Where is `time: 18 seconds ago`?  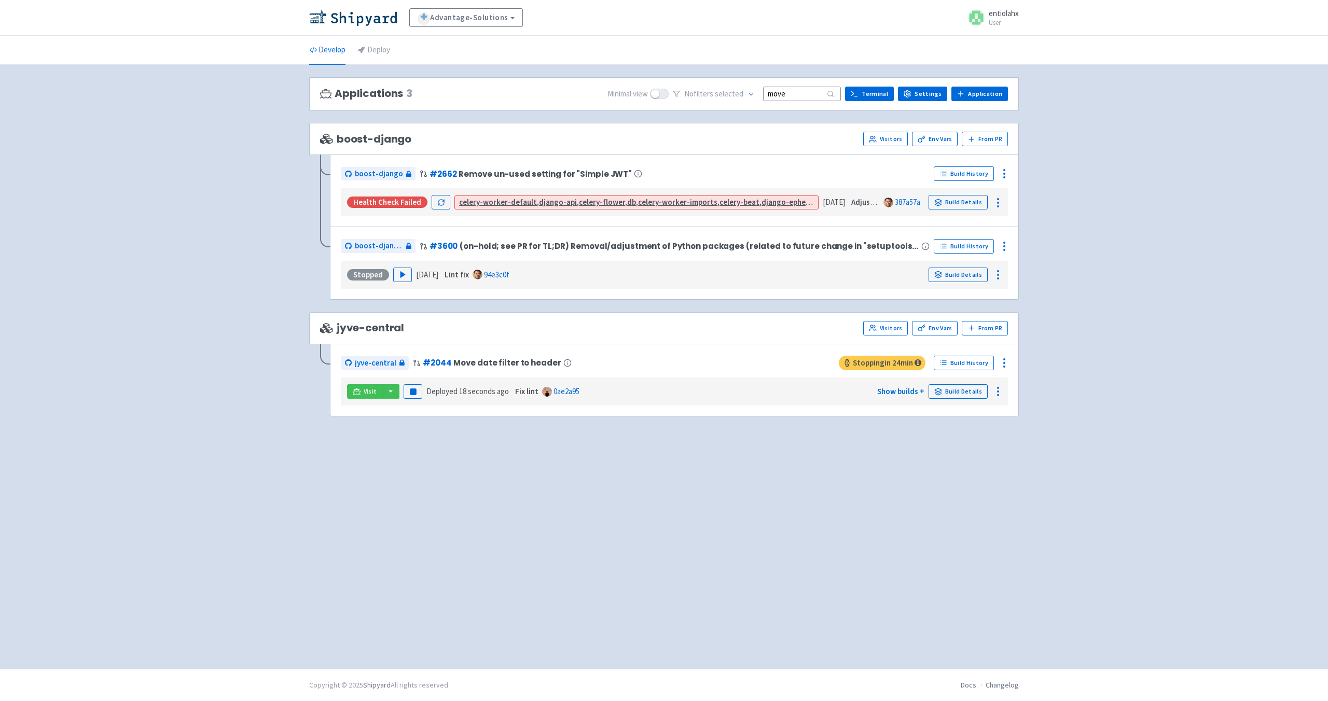 time: 18 seconds ago is located at coordinates (484, 391).